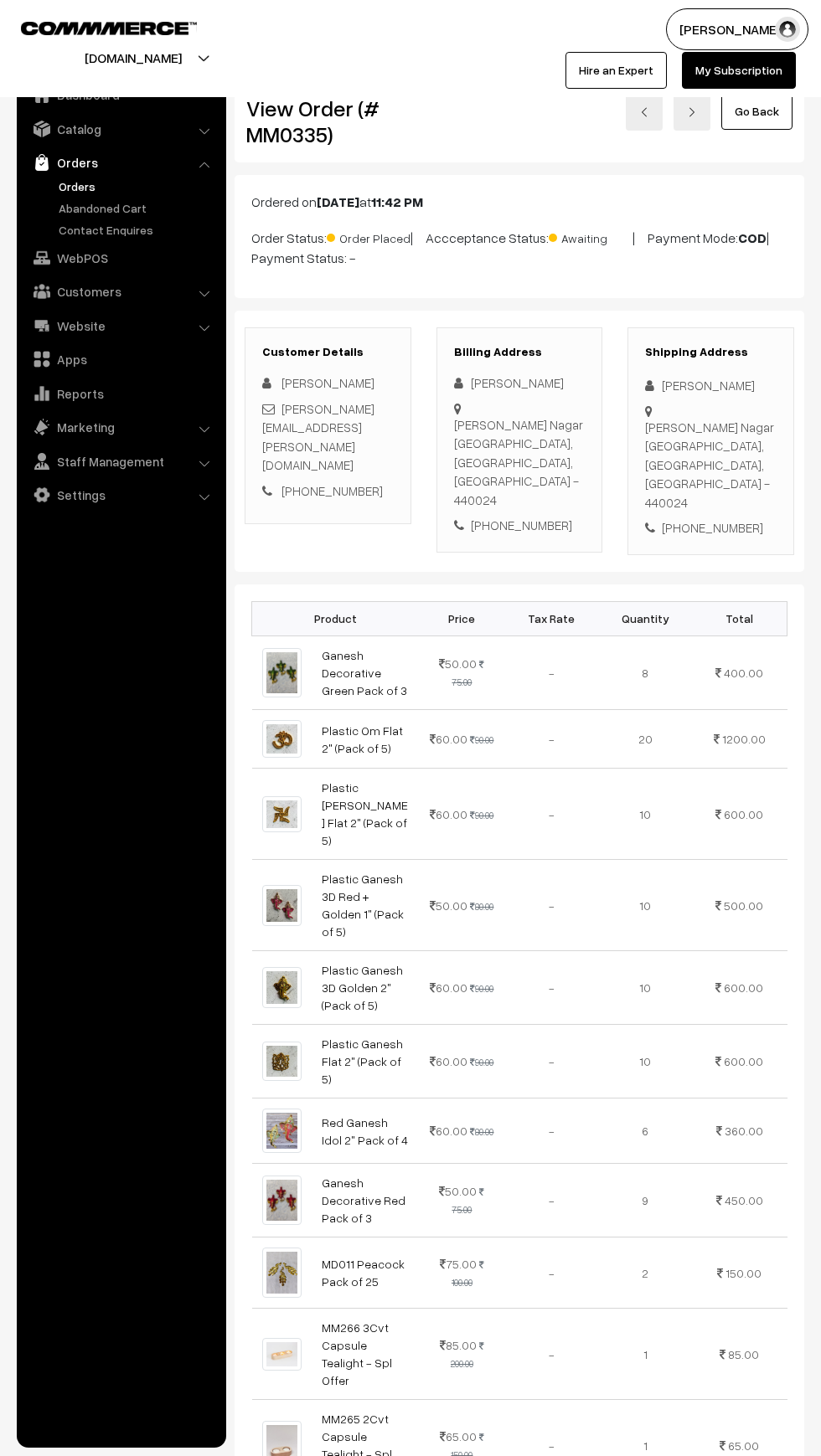  What do you see at coordinates (461, 618) in the screenshot?
I see `th: Price` at bounding box center [461, 618].